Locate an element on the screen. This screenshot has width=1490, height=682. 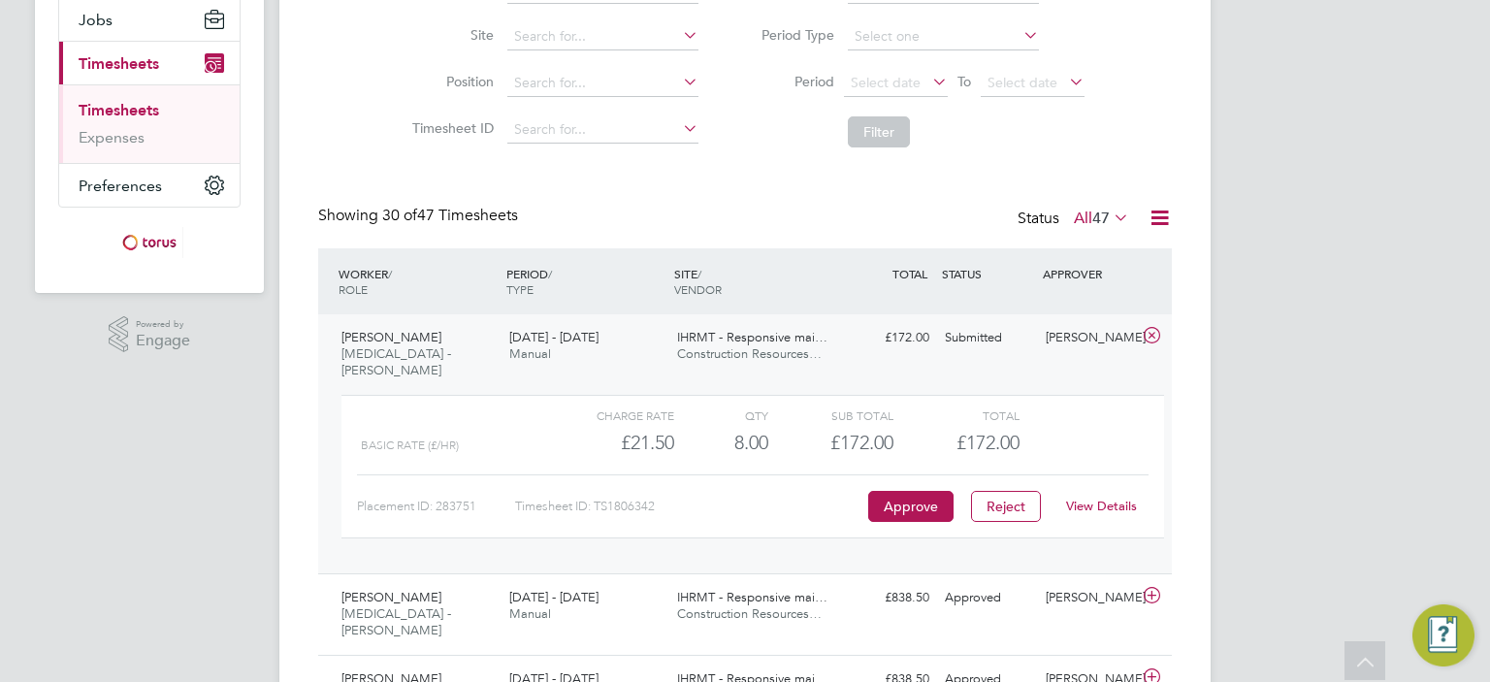
label: Timesheet ID is located at coordinates (450, 128).